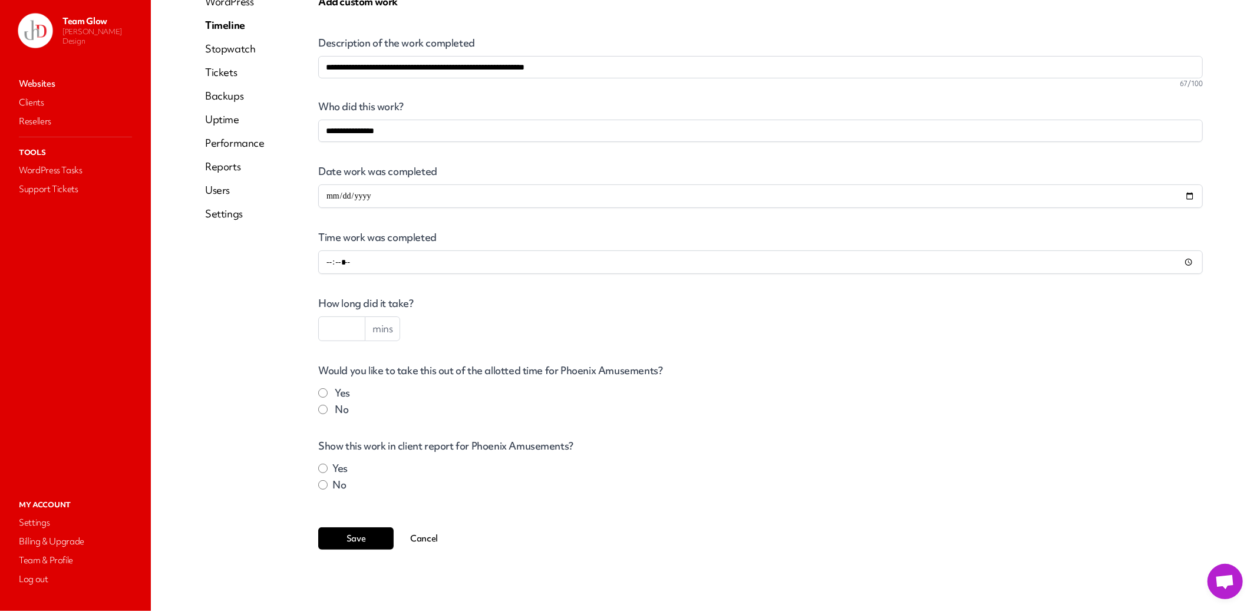 This screenshot has height=611, width=1257. Describe the element at coordinates (235, 96) in the screenshot. I see `a: Backups` at that location.